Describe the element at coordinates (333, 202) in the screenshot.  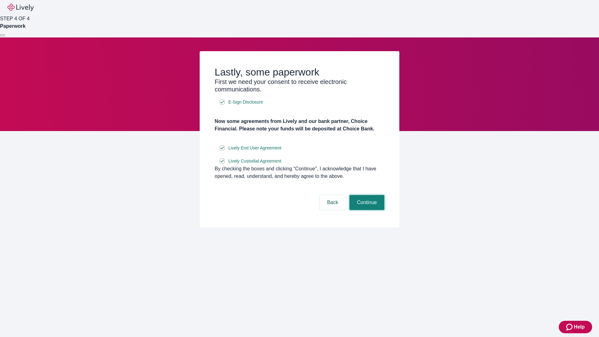
I see `button: Back` at that location.